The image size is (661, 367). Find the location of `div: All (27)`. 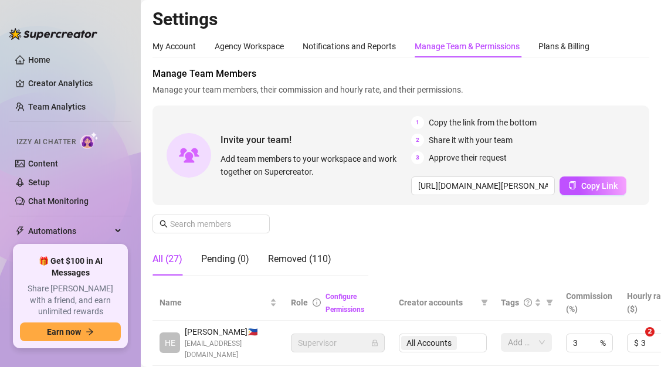

div: All (27) is located at coordinates (167, 259).